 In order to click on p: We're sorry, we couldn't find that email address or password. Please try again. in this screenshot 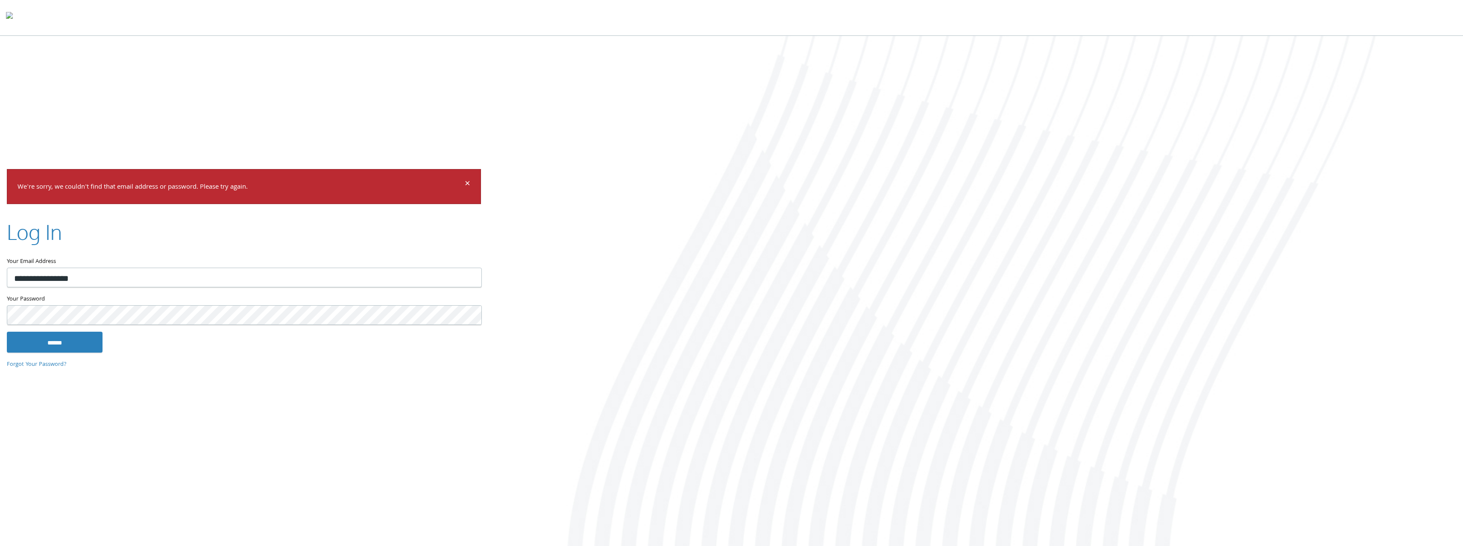, I will do `click(241, 188)`.